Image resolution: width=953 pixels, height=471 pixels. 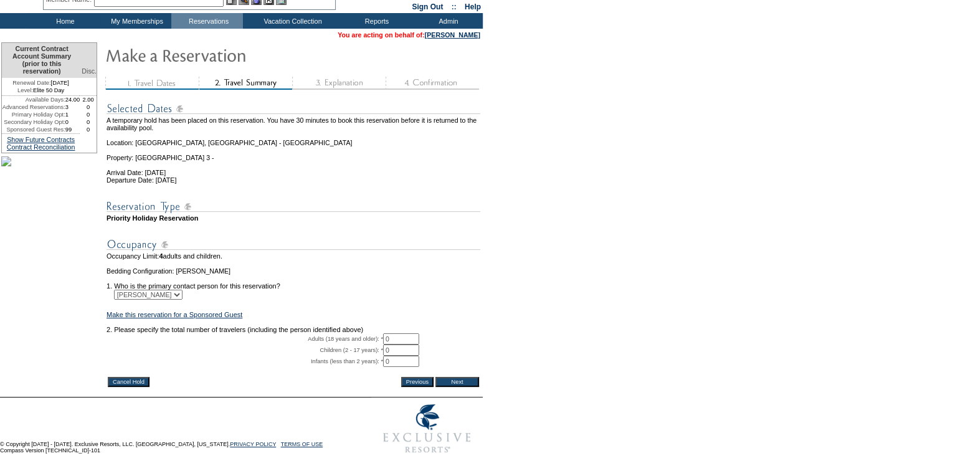 I want to click on span: Renewal Date:, so click(x=31, y=83).